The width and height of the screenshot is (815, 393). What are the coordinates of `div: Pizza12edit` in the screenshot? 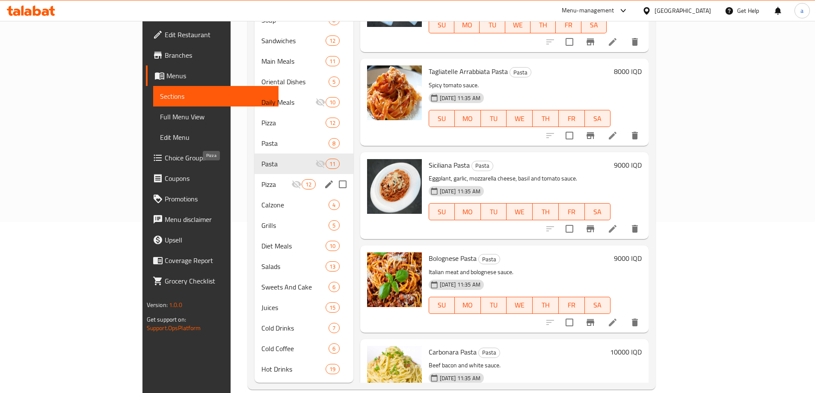 It's located at (304, 184).